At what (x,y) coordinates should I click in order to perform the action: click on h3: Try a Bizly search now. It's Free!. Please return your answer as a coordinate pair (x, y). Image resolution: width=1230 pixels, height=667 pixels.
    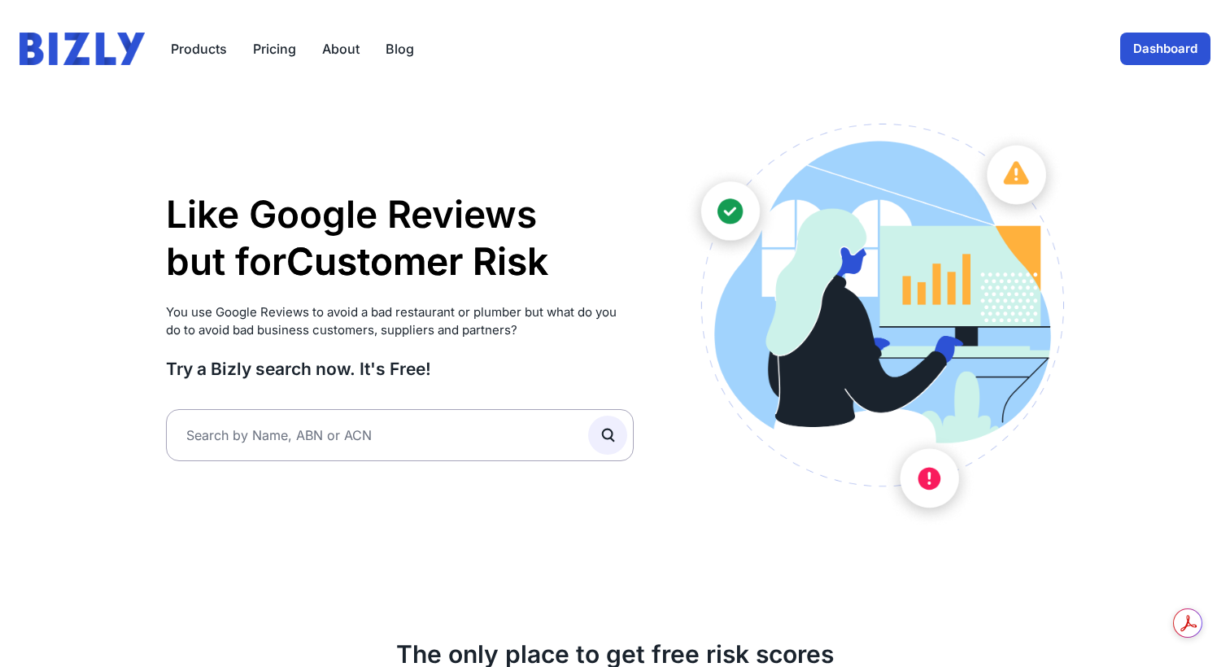
    Looking at the image, I should click on (399, 369).